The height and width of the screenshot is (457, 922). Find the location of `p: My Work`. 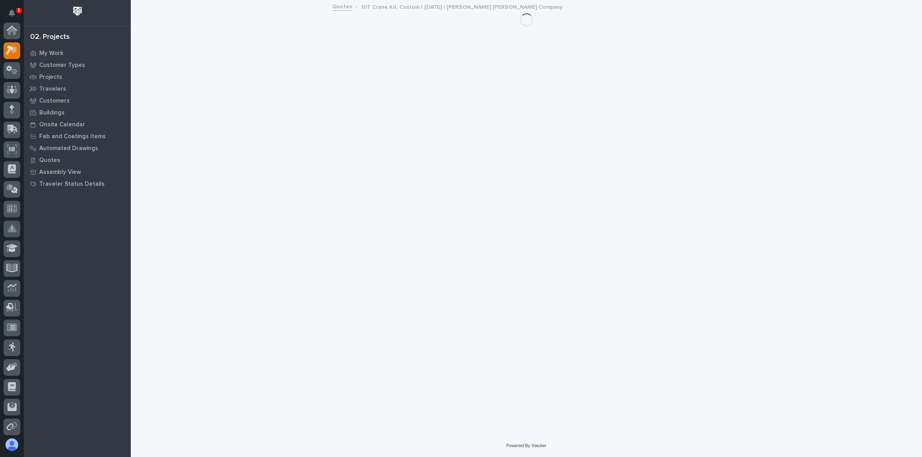

p: My Work is located at coordinates (51, 54).